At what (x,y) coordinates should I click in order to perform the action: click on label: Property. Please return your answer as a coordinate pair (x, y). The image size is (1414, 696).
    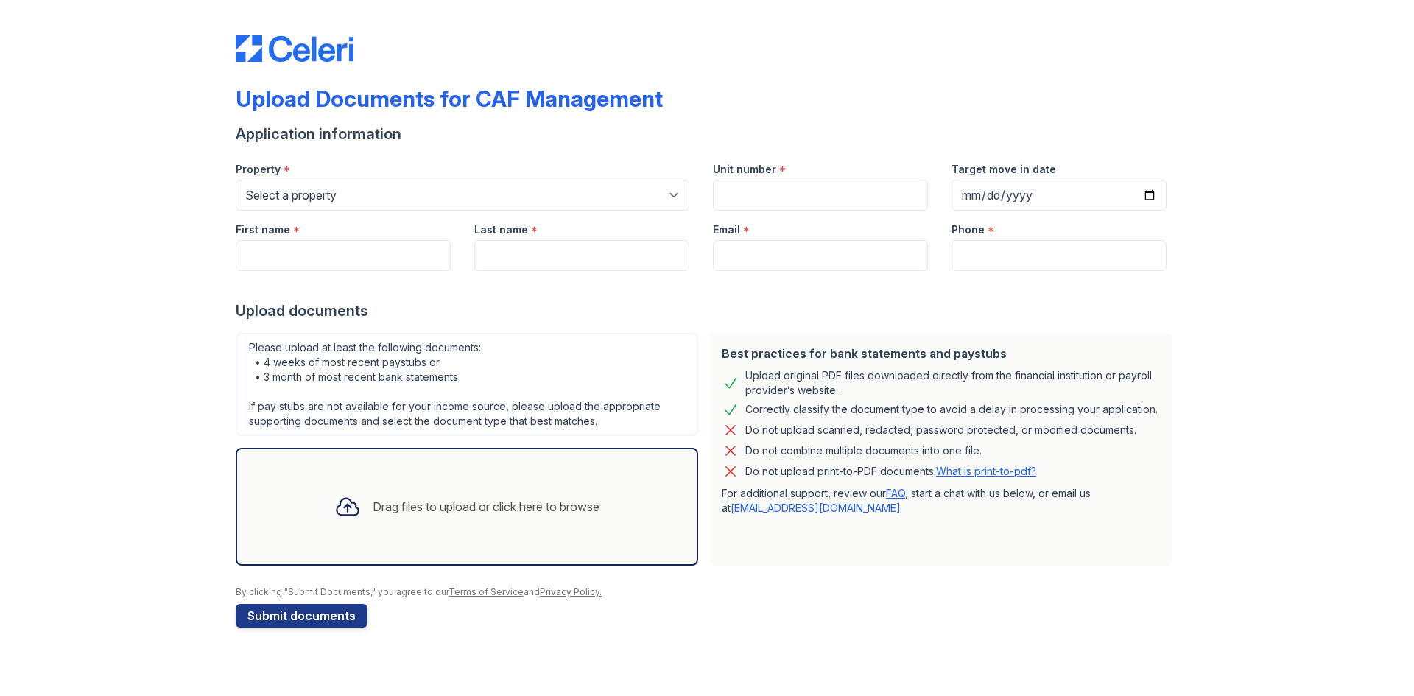
    Looking at the image, I should click on (258, 169).